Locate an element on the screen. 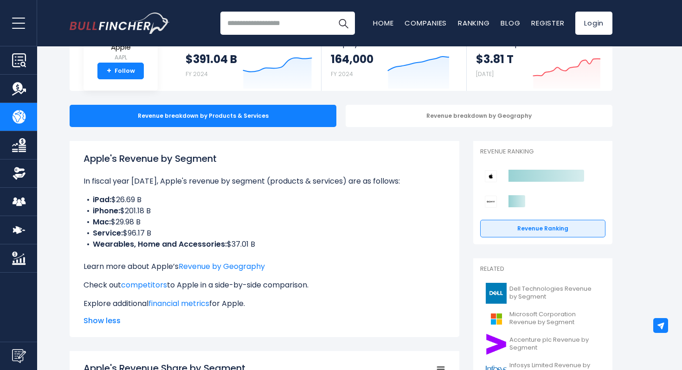 Image resolution: width=682 pixels, height=370 pixels. a: Microsoft Corporation Revenue by Segment is located at coordinates (543, 319).